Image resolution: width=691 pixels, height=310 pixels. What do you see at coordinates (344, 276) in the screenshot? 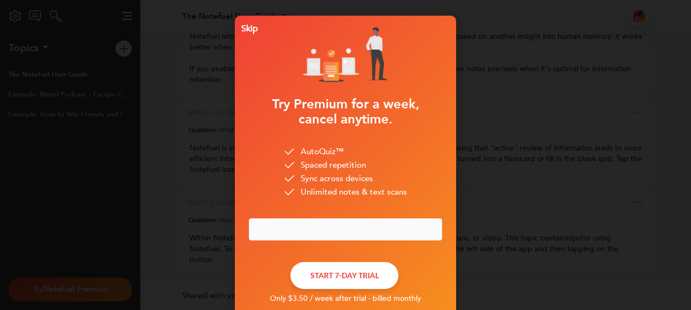
I see `button: START 7-DAY TRIAL` at bounding box center [344, 276].